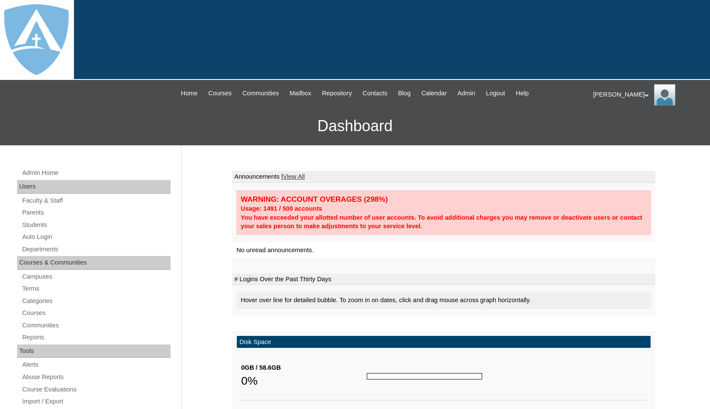 The image size is (710, 409). I want to click on a: Abuse Reports, so click(96, 377).